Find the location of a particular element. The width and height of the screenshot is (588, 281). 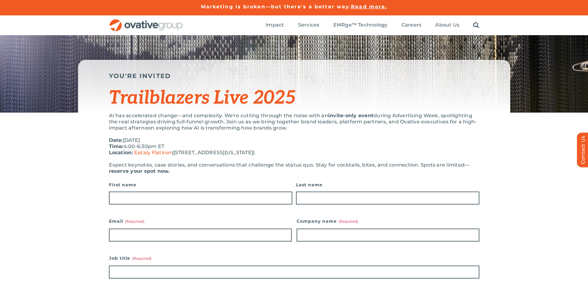

strong: Time: is located at coordinates (116, 146).